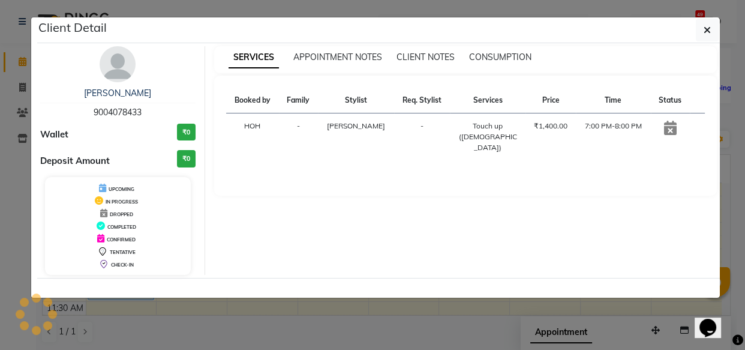 This screenshot has width=745, height=350. Describe the element at coordinates (338, 57) in the screenshot. I see `span: APPOINTMENT NOTES` at that location.